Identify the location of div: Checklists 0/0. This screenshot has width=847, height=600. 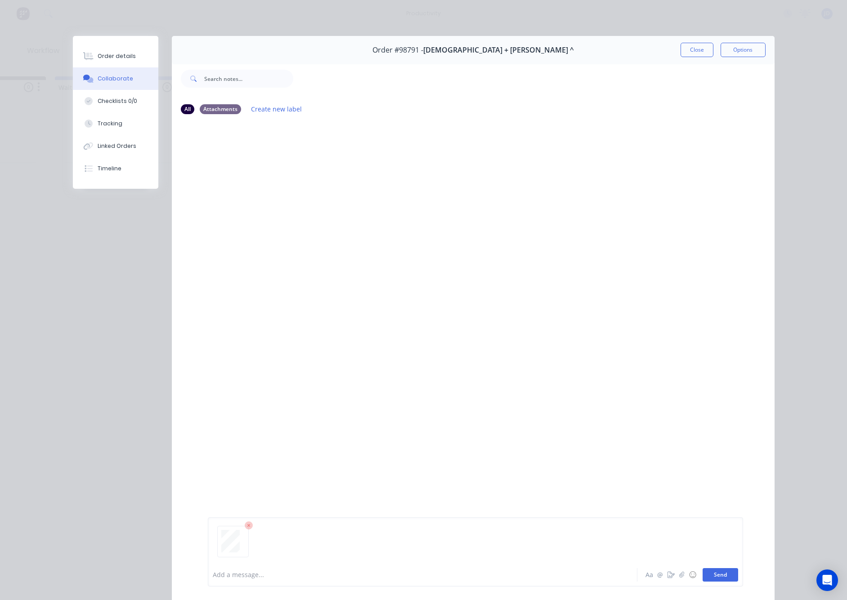
(117, 101).